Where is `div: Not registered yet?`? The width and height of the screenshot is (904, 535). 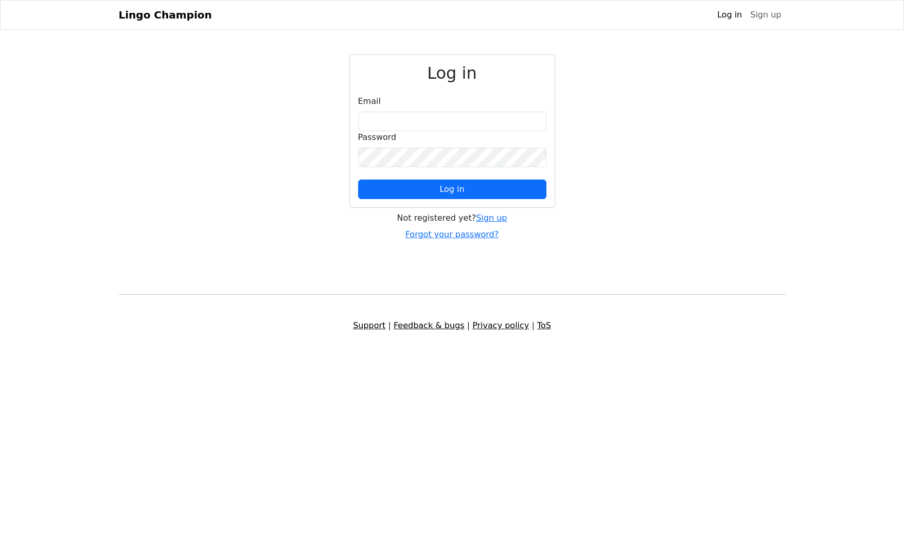 div: Not registered yet? is located at coordinates (452, 218).